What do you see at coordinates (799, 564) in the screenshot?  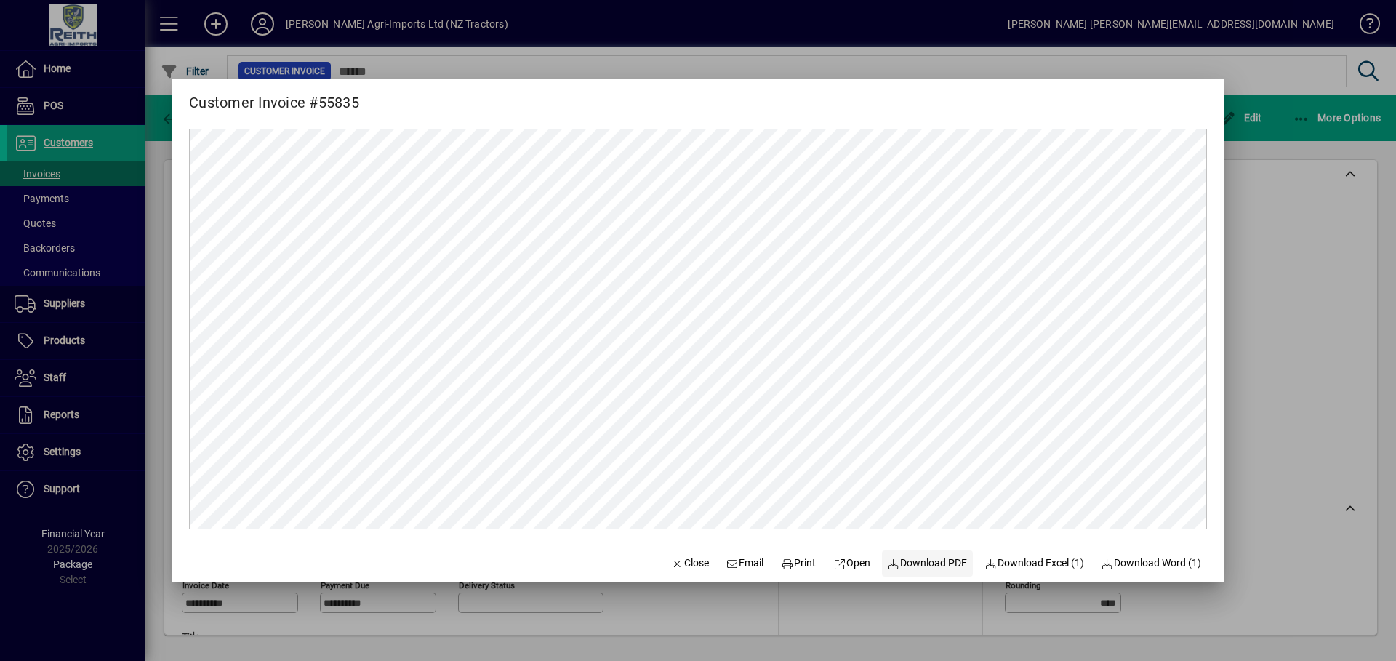 I see `button: Print` at bounding box center [799, 564].